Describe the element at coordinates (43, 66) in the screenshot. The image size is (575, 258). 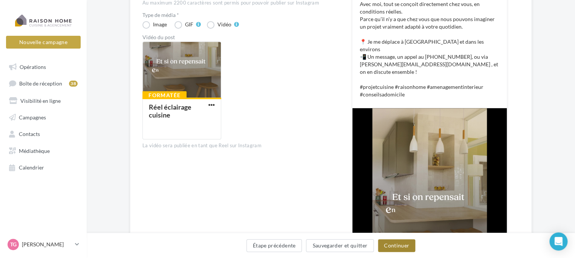
I see `a: Opérations` at that location.